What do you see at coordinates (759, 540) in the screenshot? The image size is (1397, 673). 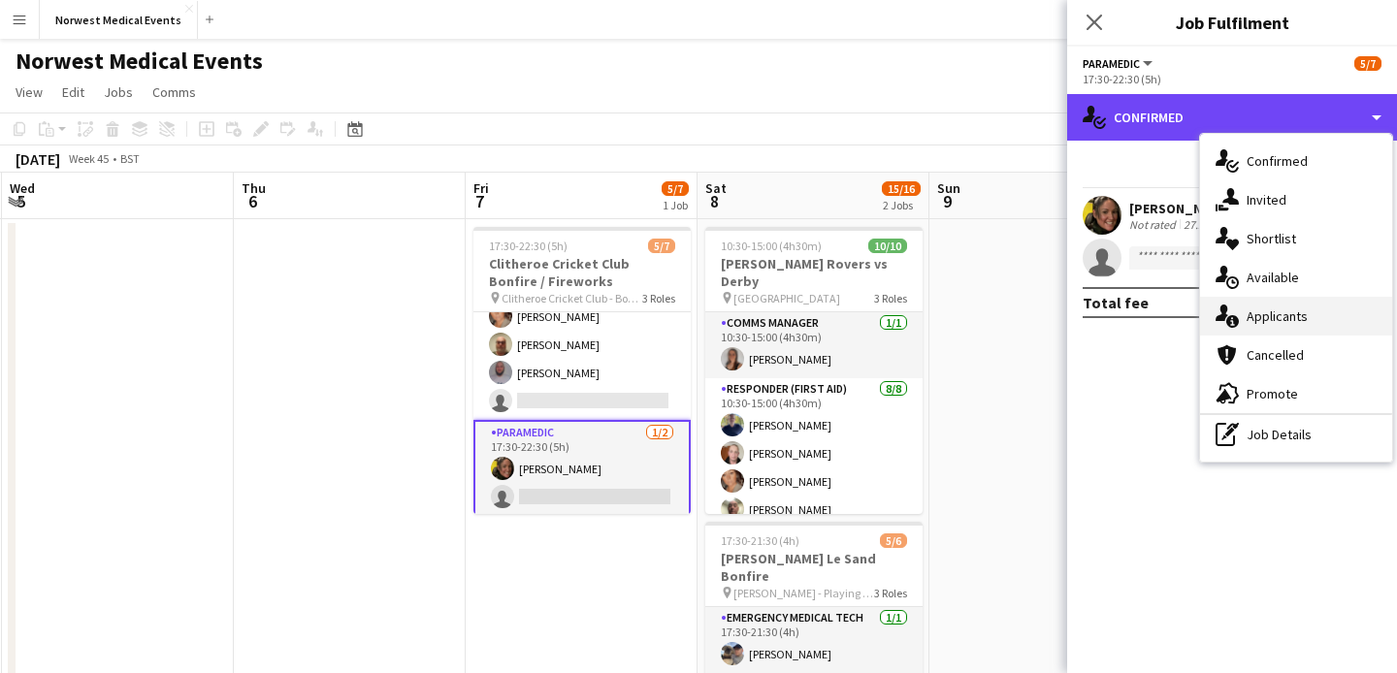 I see `span: 17:30-21:30 (4h)` at bounding box center [759, 540].